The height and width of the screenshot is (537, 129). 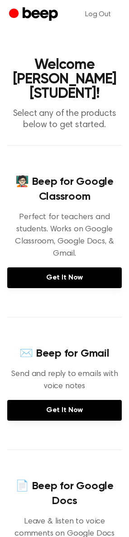 I want to click on h4: ✉️ Beep for Gmail, so click(x=64, y=354).